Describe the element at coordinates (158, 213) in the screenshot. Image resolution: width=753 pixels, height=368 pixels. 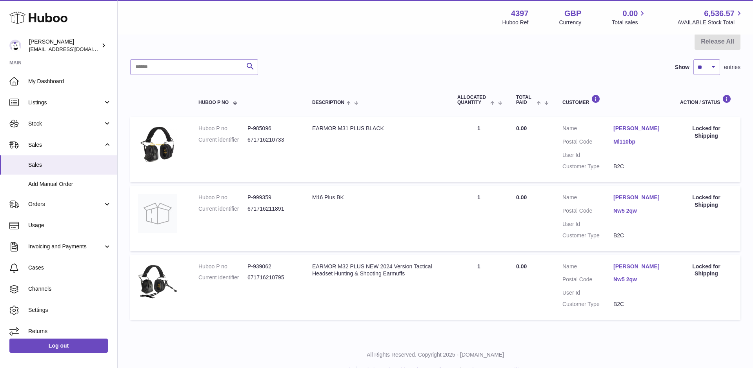
I see `img: no-photo.jpg` at that location.